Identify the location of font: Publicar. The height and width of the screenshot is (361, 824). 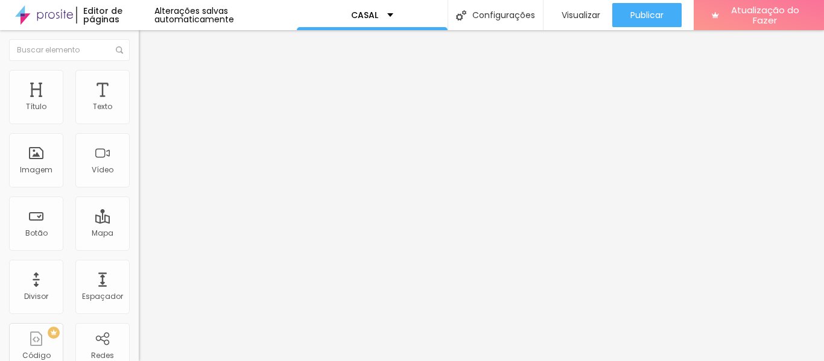
(647, 15).